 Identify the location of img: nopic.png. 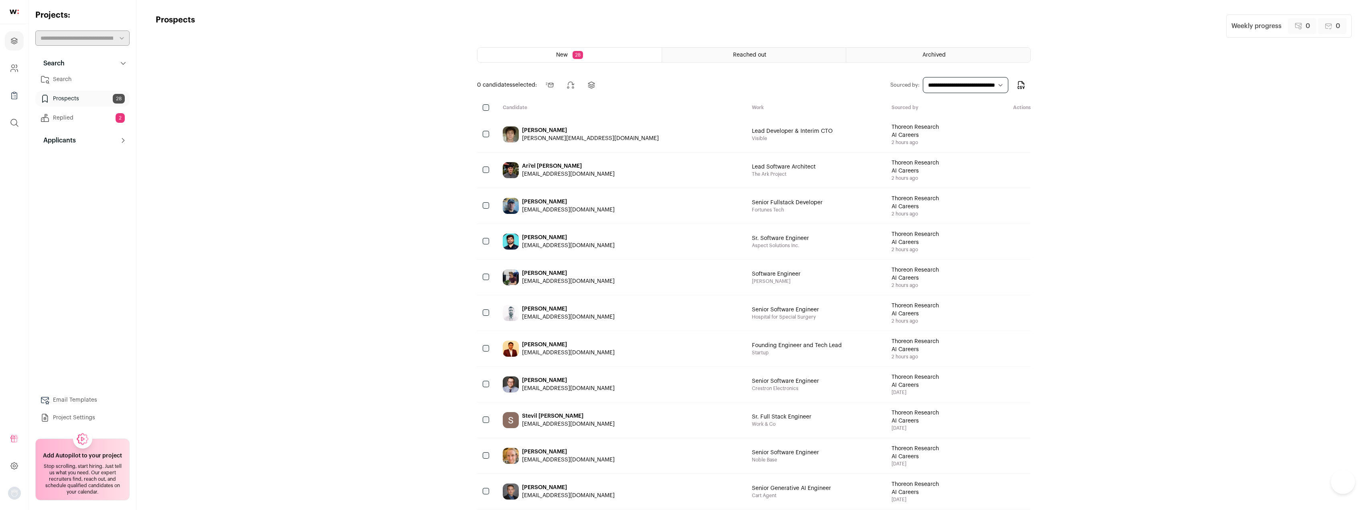
(14, 493).